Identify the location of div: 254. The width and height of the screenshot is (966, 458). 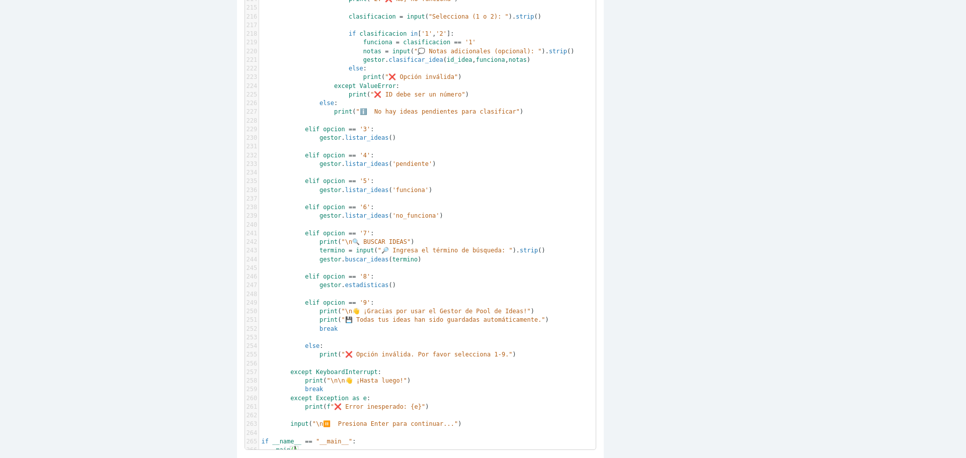
(252, 346).